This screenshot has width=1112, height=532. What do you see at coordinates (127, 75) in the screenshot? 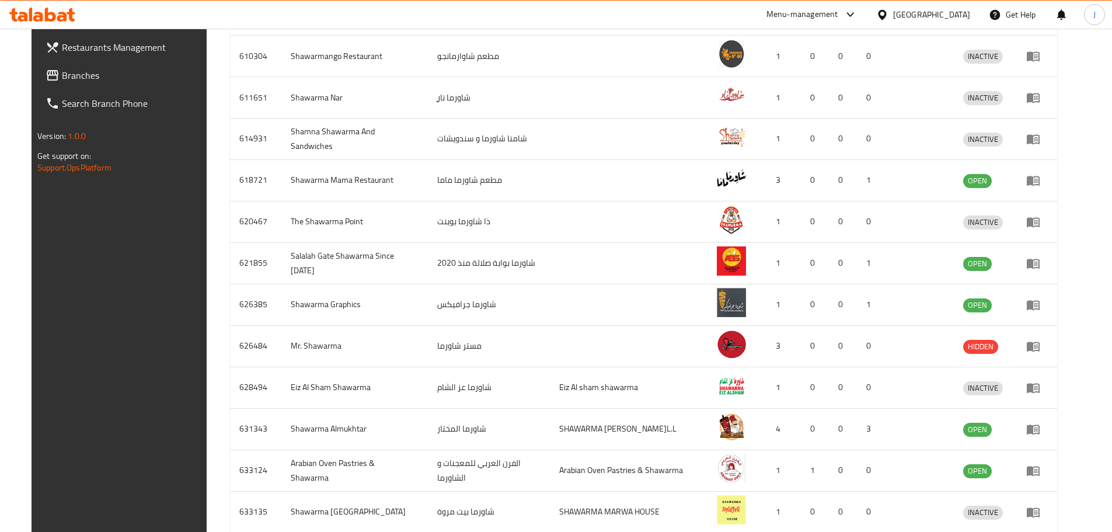
I see `a: Branches` at bounding box center [127, 75].